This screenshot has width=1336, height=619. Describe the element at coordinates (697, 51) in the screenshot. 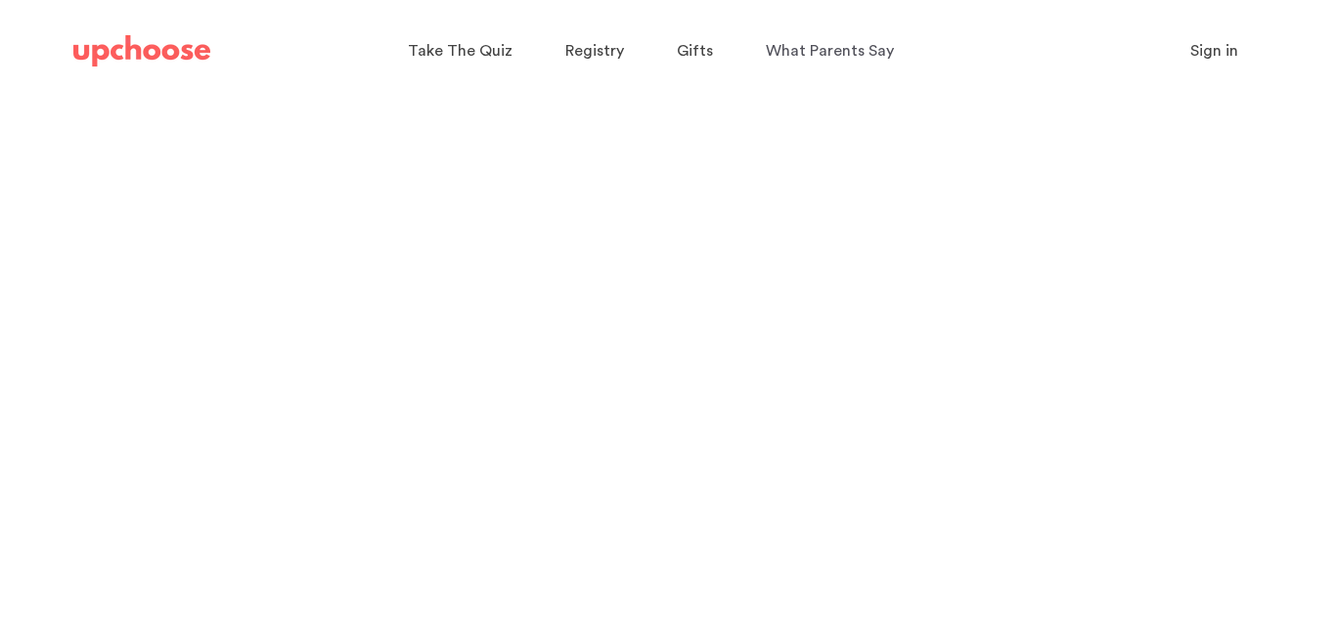

I see `a: Gifts` at that location.